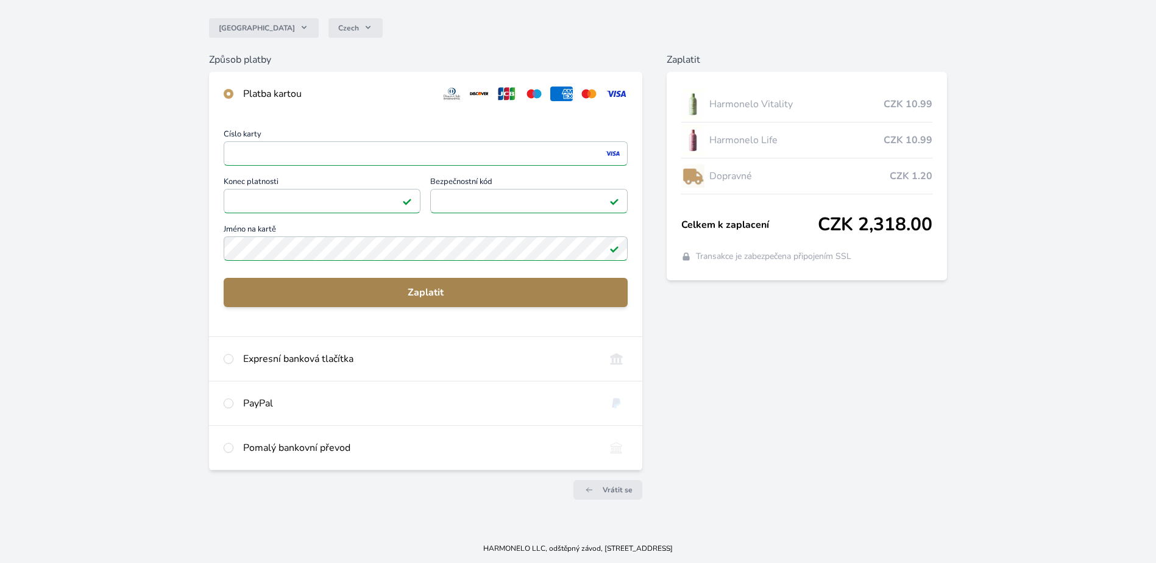 Image resolution: width=1156 pixels, height=563 pixels. I want to click on span: CZK 1.20, so click(911, 176).